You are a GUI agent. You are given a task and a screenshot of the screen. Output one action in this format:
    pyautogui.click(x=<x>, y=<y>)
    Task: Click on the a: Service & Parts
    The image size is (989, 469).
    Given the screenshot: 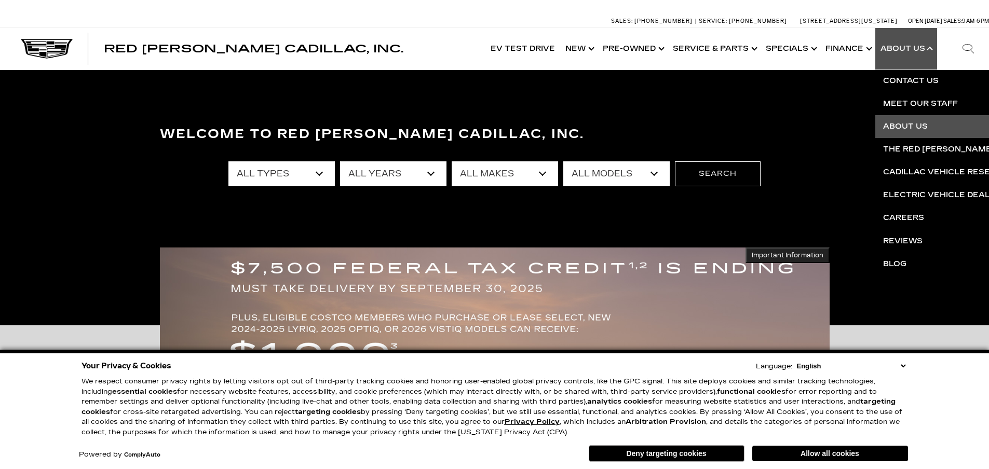 What is the action you would take?
    pyautogui.click(x=714, y=49)
    